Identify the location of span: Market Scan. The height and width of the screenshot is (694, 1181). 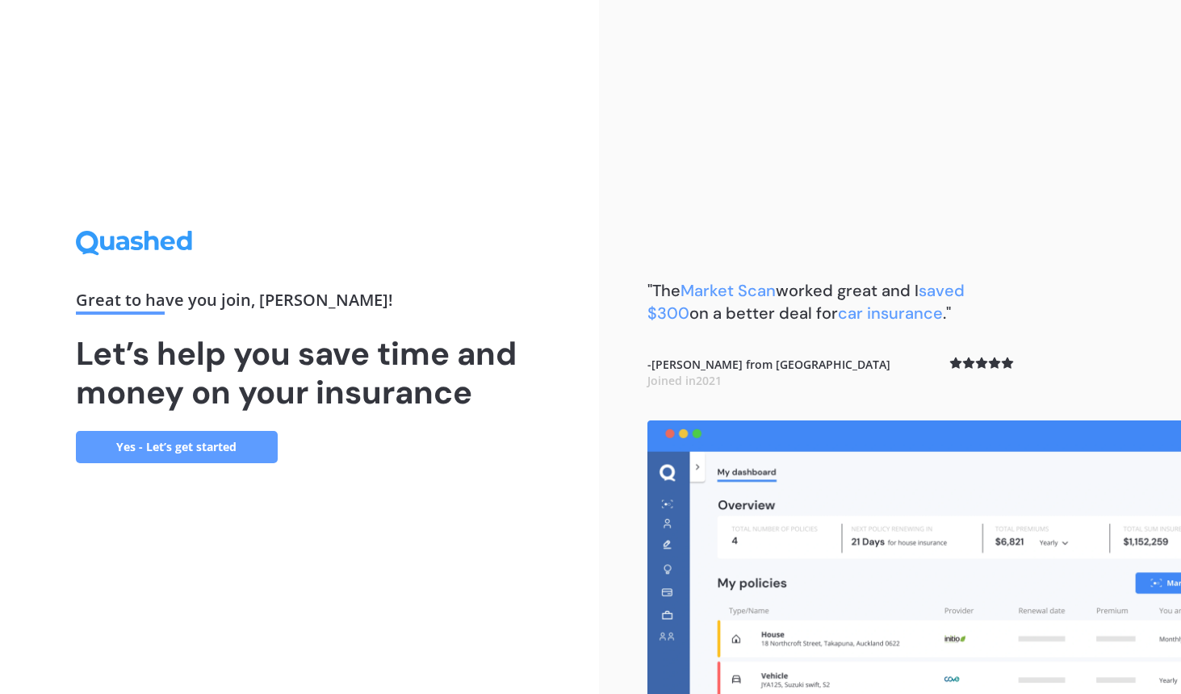
(728, 291).